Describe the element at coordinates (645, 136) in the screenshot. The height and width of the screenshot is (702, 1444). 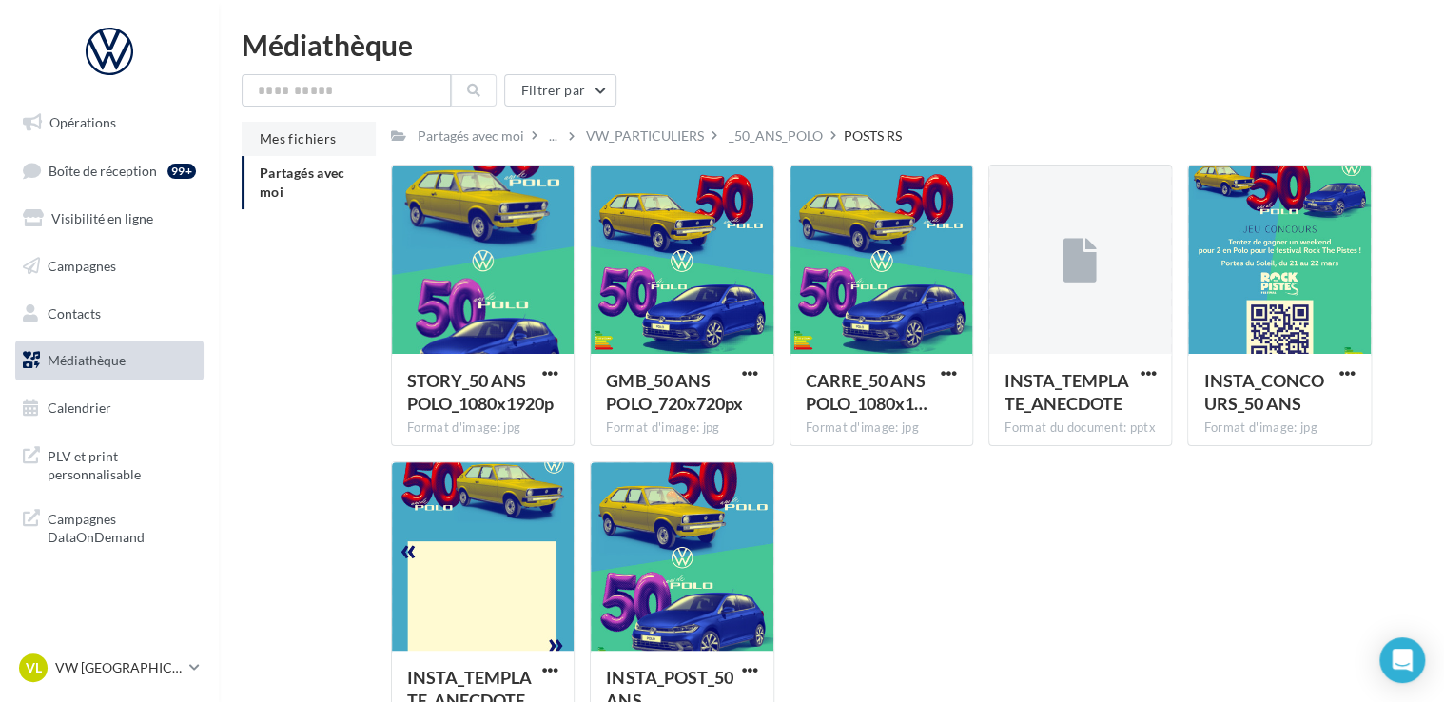
I see `div: VW_PARTICULIERS` at that location.